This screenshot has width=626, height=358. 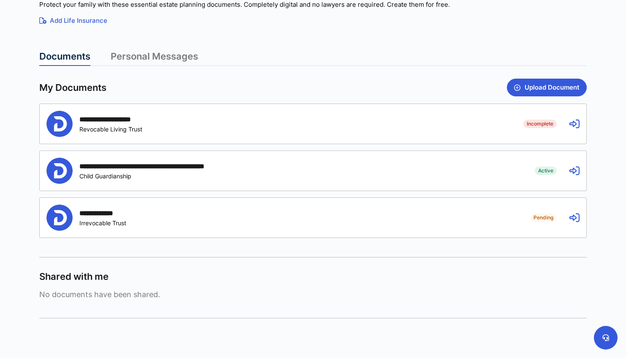 I want to click on span: Incomplete, so click(x=540, y=124).